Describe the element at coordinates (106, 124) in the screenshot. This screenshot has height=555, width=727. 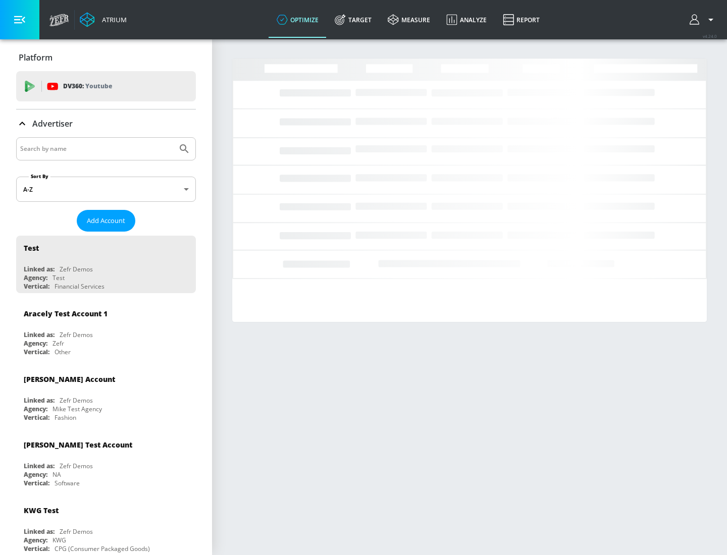
I see `div: Advertiser` at that location.